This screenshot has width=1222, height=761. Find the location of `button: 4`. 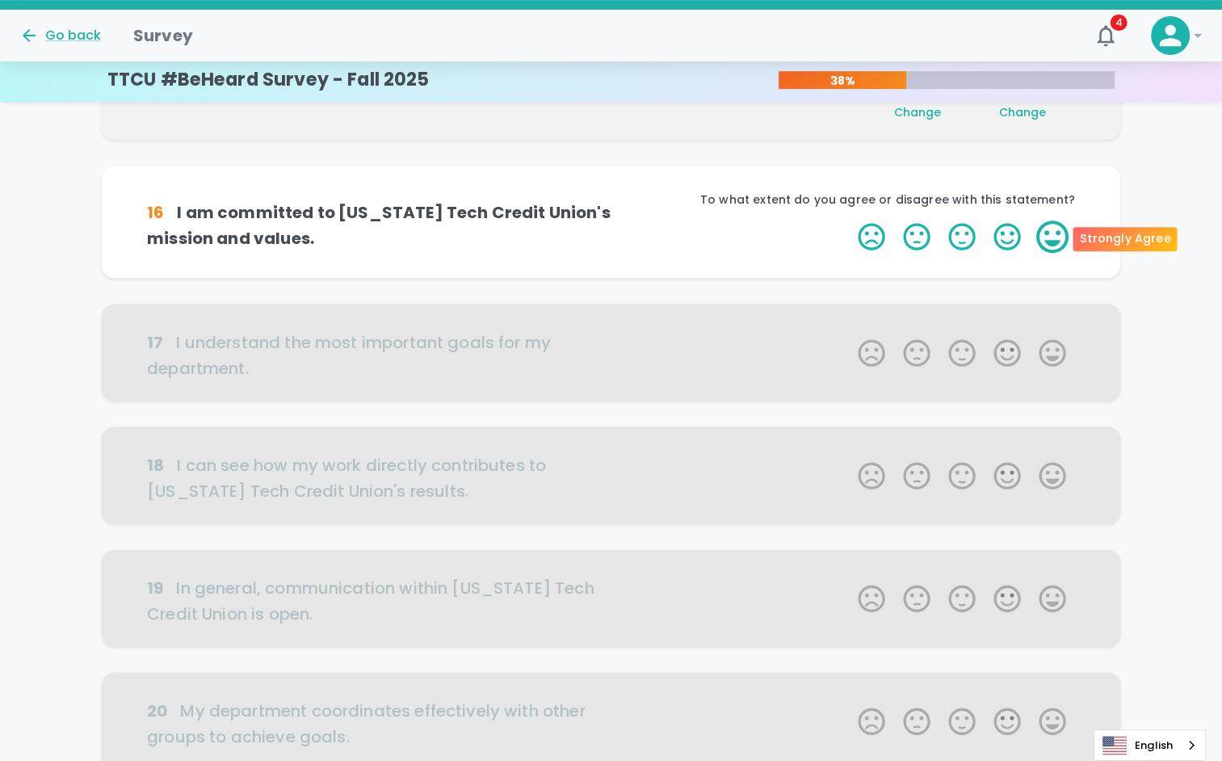

button: 4 is located at coordinates (1106, 36).